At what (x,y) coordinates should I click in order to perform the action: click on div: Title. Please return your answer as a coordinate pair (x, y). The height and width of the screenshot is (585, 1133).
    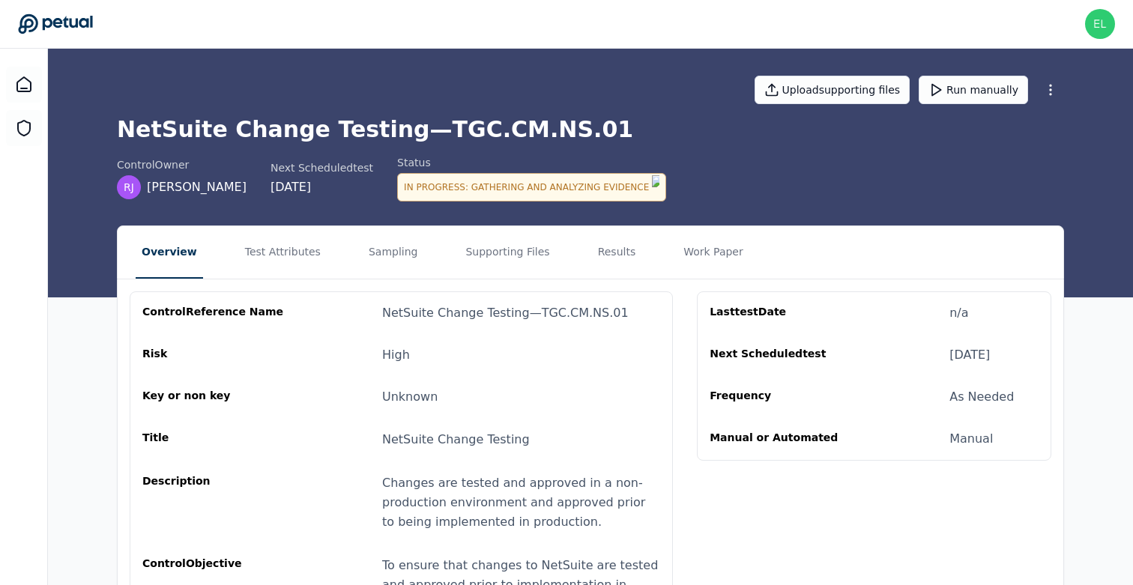
    Looking at the image, I should click on (214, 440).